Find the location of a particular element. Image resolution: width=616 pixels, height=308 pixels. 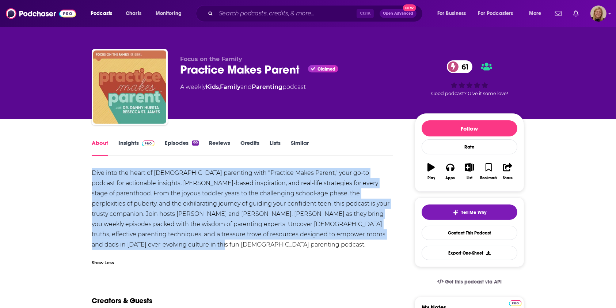

a: Podchaser - Follow, Share and Rate Podcasts is located at coordinates (41, 14).